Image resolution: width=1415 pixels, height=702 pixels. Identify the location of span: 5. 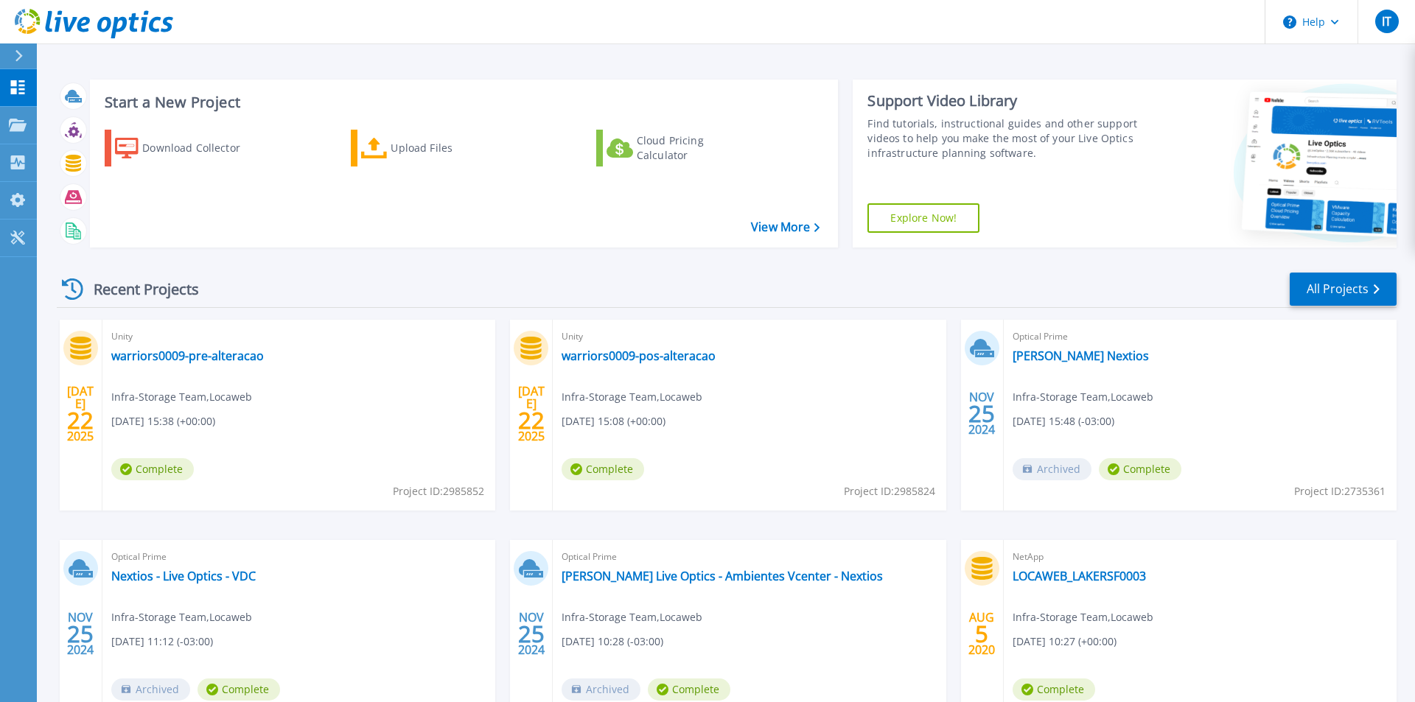
(982, 634).